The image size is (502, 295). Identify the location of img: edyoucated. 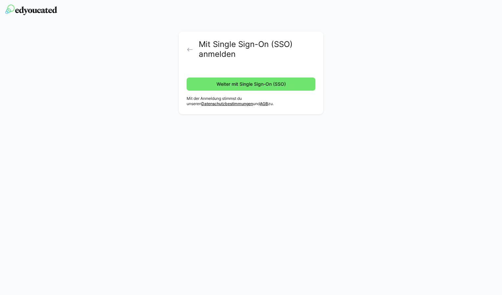
(31, 10).